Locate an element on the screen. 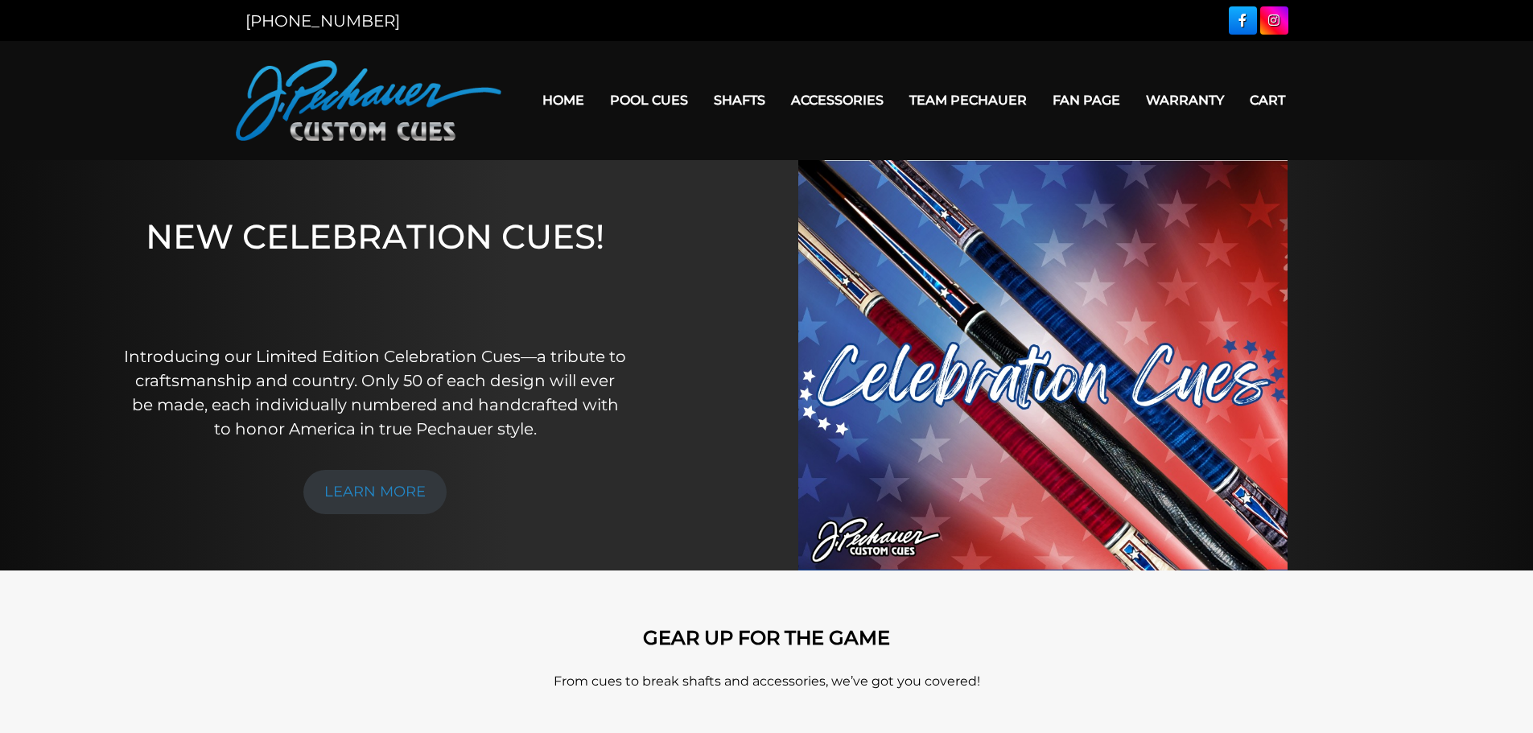 Image resolution: width=1533 pixels, height=733 pixels. a: Warranty is located at coordinates (1185, 100).